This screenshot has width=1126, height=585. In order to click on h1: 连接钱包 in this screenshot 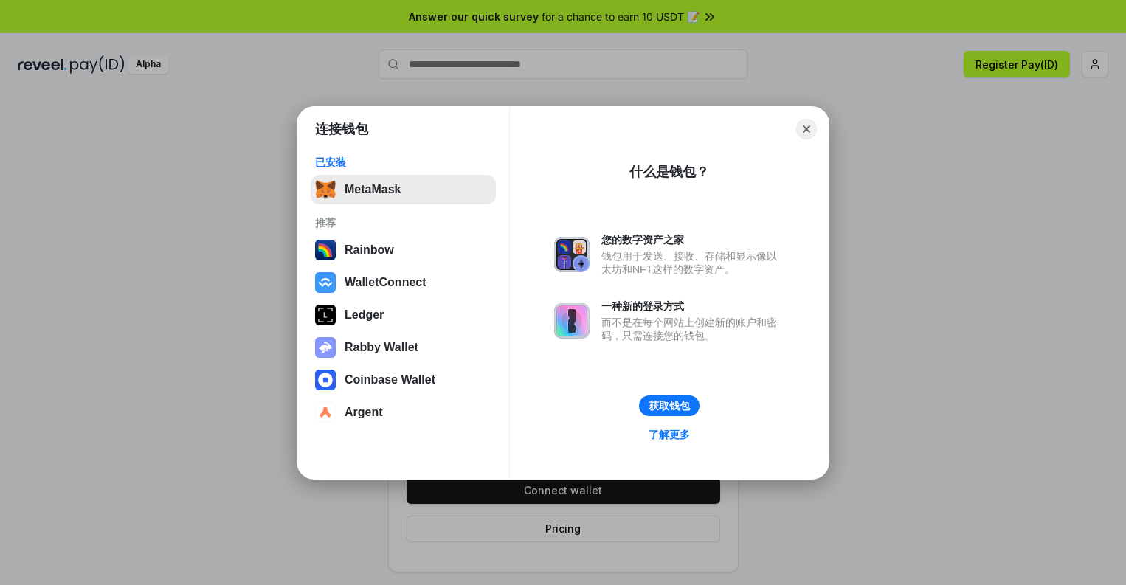, I will do `click(342, 129)`.